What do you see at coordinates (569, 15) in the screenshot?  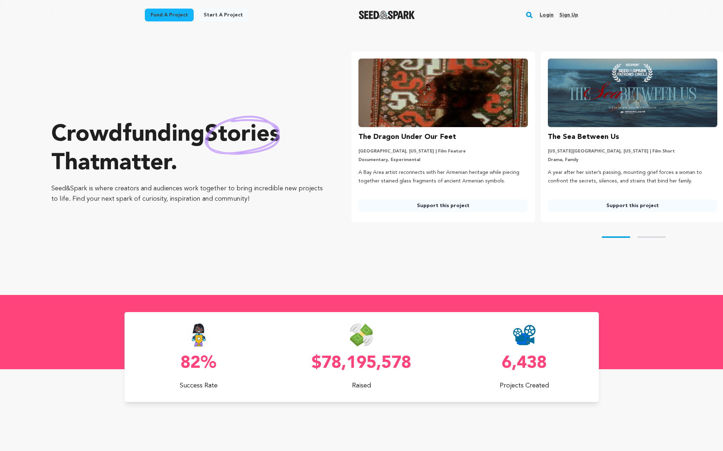 I see `a: Sign up` at bounding box center [569, 15].